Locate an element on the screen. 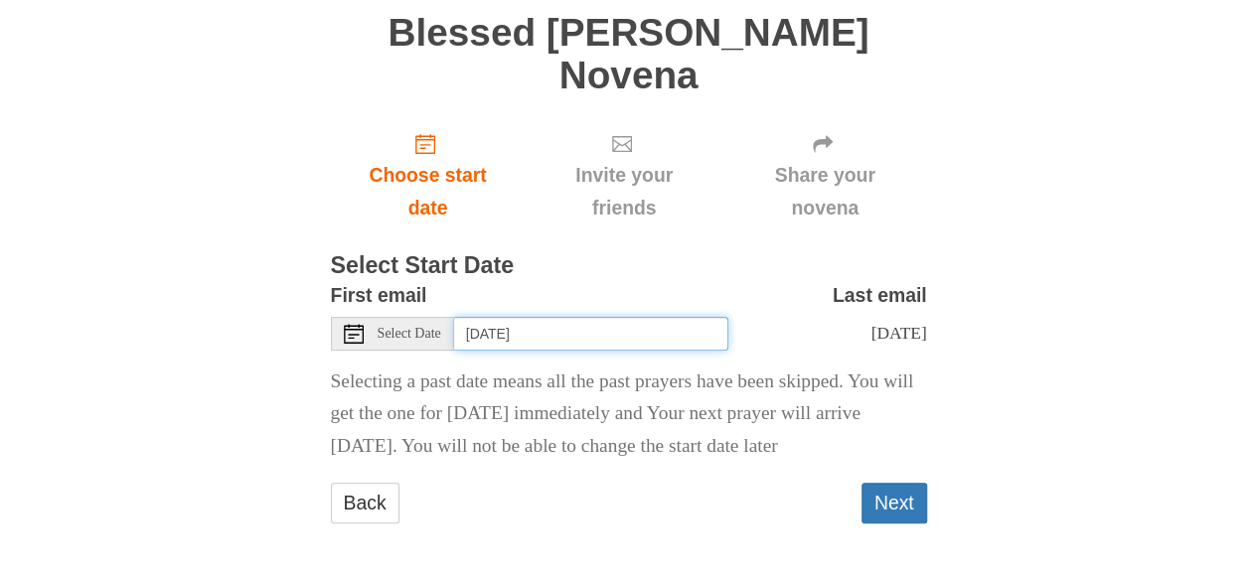 Image resolution: width=1257 pixels, height=581 pixels. input: Use the arrow keys to pick a date is located at coordinates (591, 334).